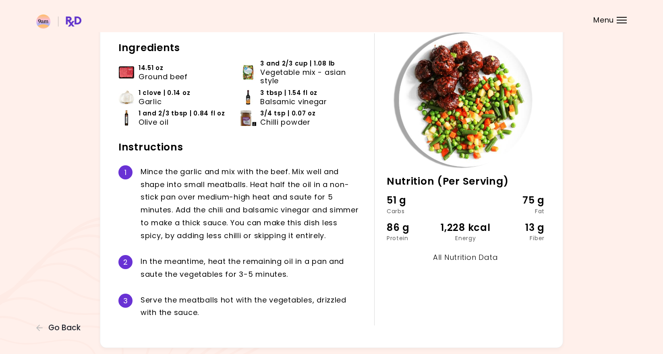 This screenshot has height=354, width=663. What do you see at coordinates (289, 93) in the screenshot?
I see `span: 3 tbsp | 1.54 fl oz` at bounding box center [289, 93].